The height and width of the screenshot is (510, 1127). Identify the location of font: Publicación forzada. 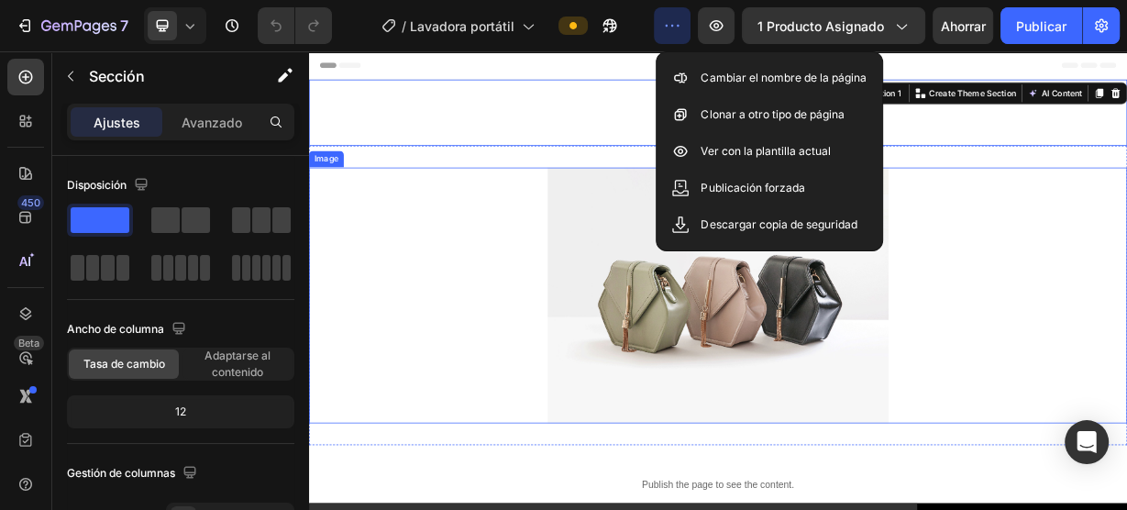
(752, 187).